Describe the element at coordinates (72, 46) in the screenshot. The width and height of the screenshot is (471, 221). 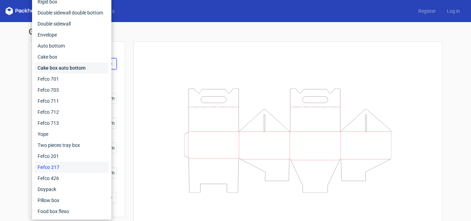
I see `div: Auto bottom` at that location.